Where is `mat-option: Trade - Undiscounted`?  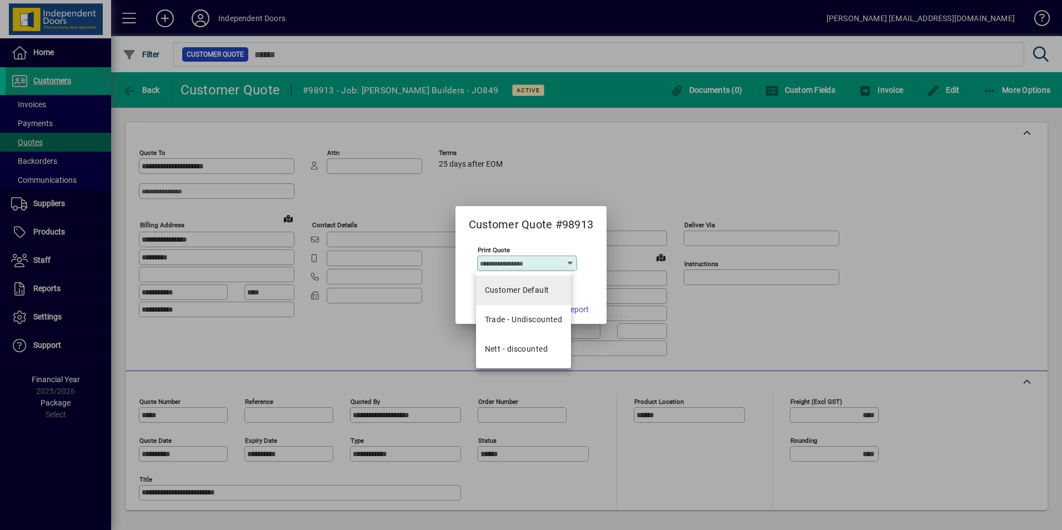 mat-option: Trade - Undiscounted is located at coordinates (524, 319).